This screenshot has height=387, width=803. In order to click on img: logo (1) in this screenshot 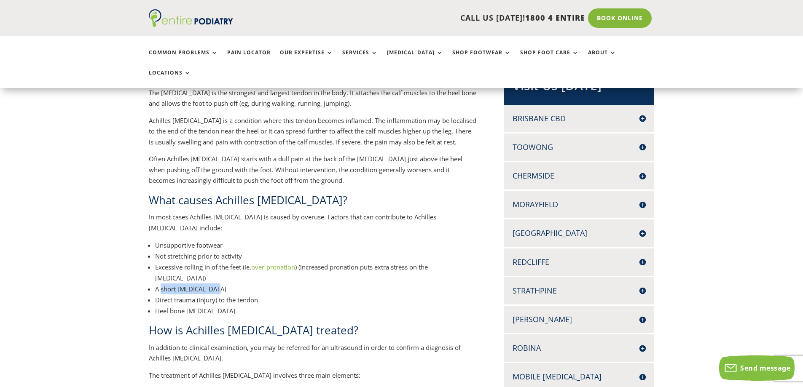, I will do `click(191, 18)`.